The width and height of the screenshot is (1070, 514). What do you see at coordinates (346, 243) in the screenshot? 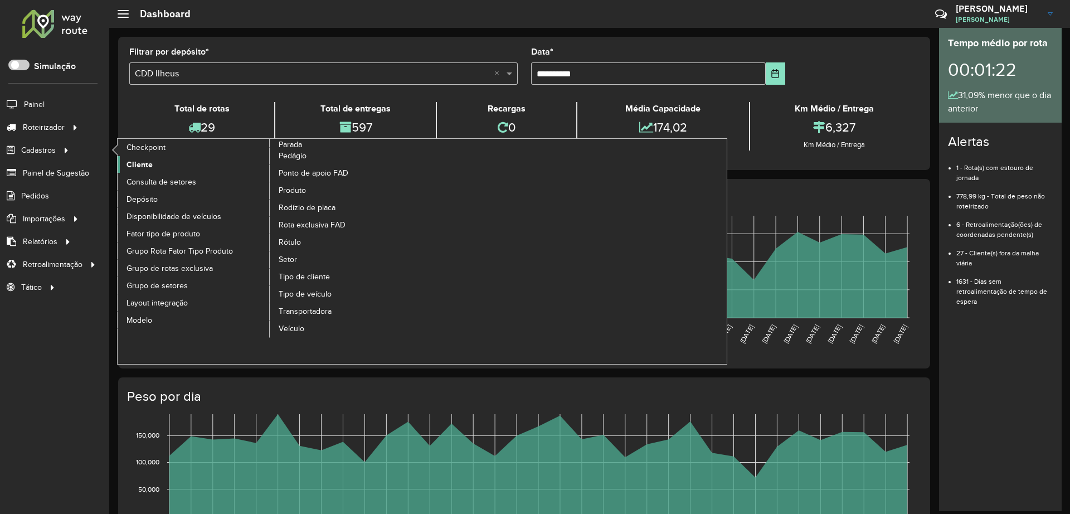
I see `a: Rótulo` at bounding box center [346, 243].